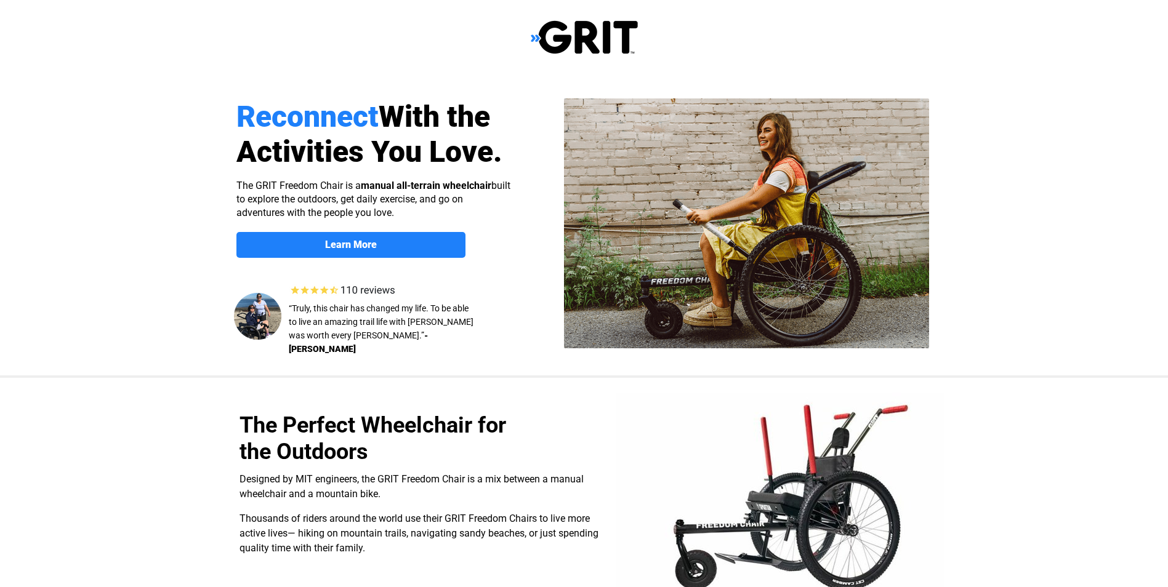 The image size is (1168, 587). Describe the element at coordinates (372, 438) in the screenshot. I see `span: The Perfect Wheelchair for the Outdoors` at that location.